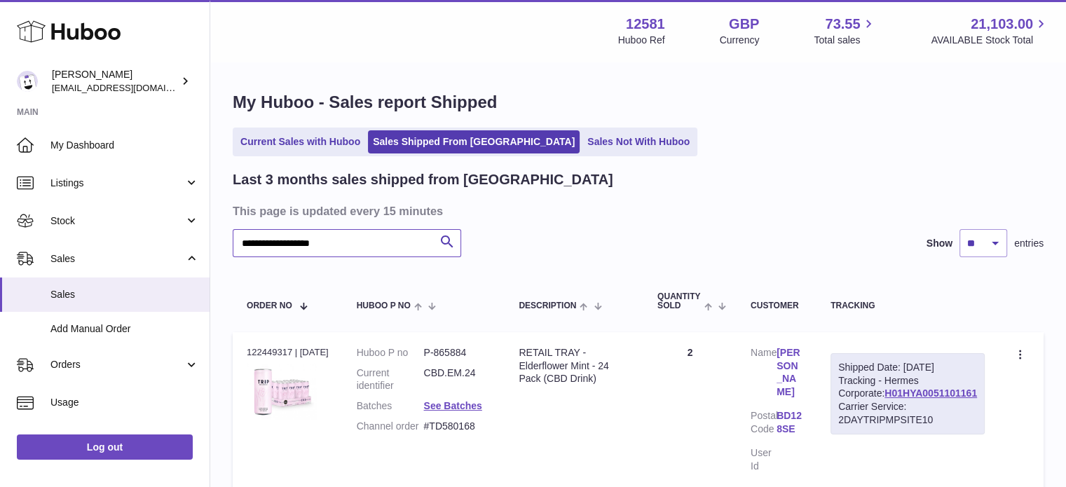  I want to click on span: Order No, so click(269, 306).